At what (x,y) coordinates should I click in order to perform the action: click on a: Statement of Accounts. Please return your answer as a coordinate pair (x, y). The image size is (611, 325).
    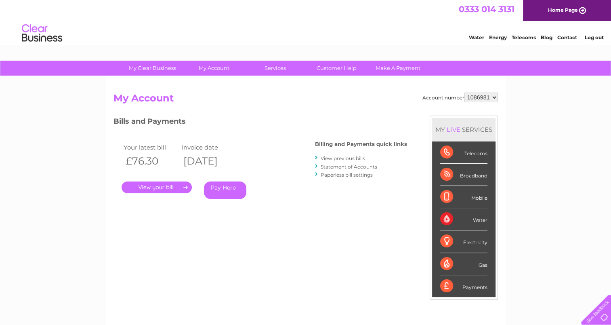
    Looking at the image, I should click on (349, 166).